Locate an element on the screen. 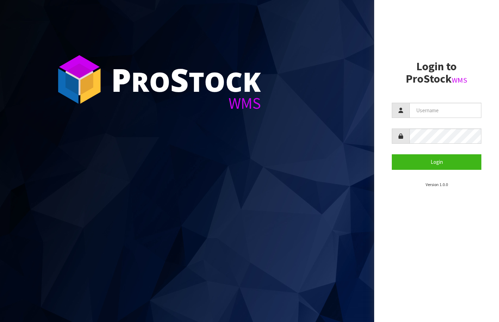 Image resolution: width=499 pixels, height=322 pixels. span: S is located at coordinates (180, 79).